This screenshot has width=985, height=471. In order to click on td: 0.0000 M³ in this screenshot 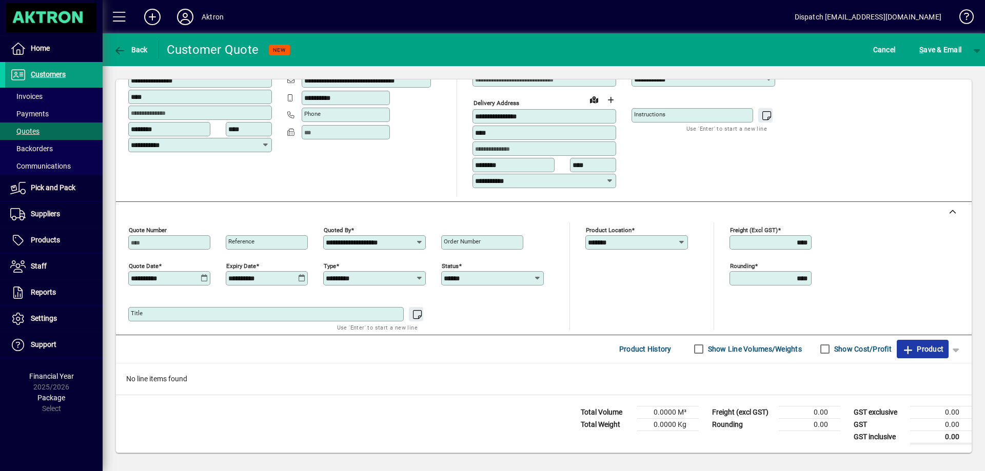, I will do `click(668, 412)`.